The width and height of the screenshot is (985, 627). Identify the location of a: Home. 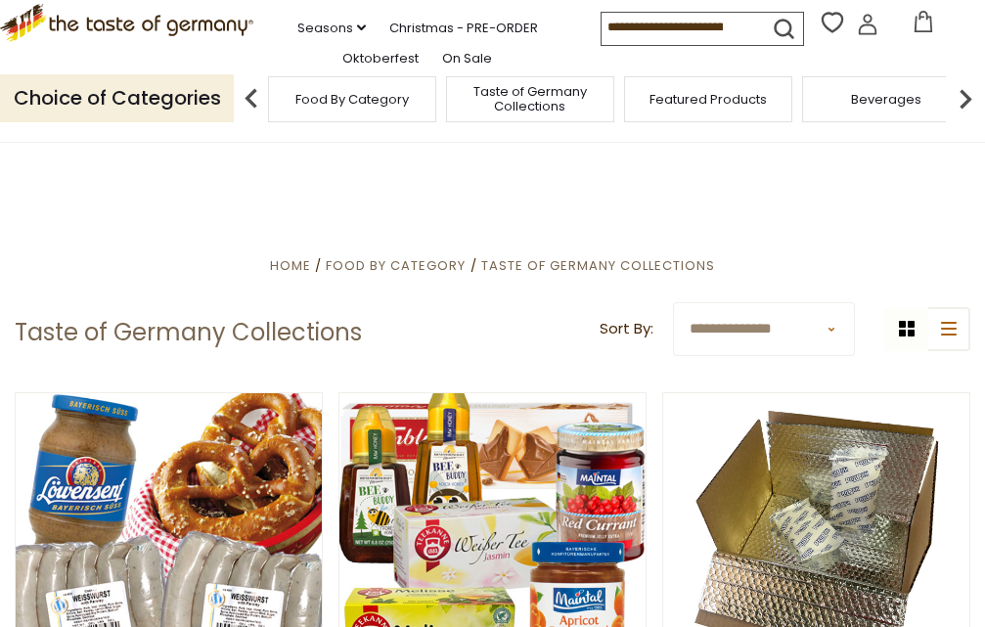
(291, 265).